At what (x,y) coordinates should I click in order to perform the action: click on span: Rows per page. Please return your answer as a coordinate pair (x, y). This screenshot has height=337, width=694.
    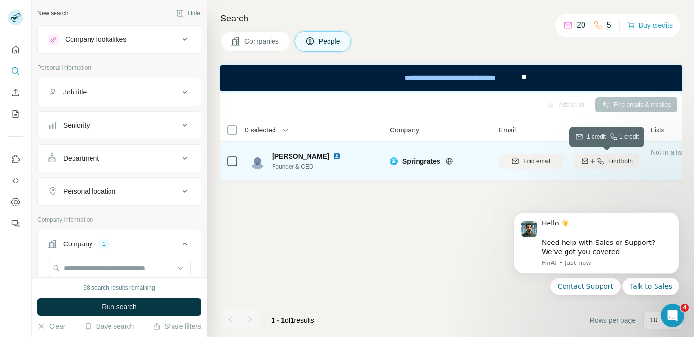
    Looking at the image, I should click on (613, 320).